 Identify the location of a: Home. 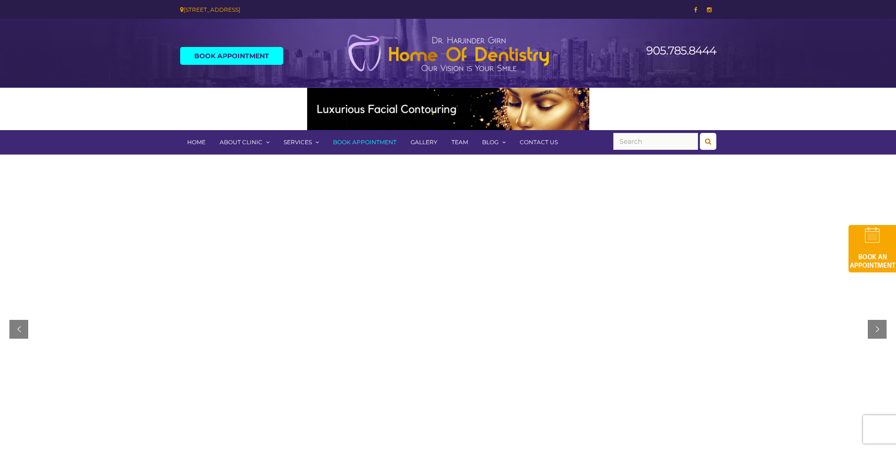
(196, 142).